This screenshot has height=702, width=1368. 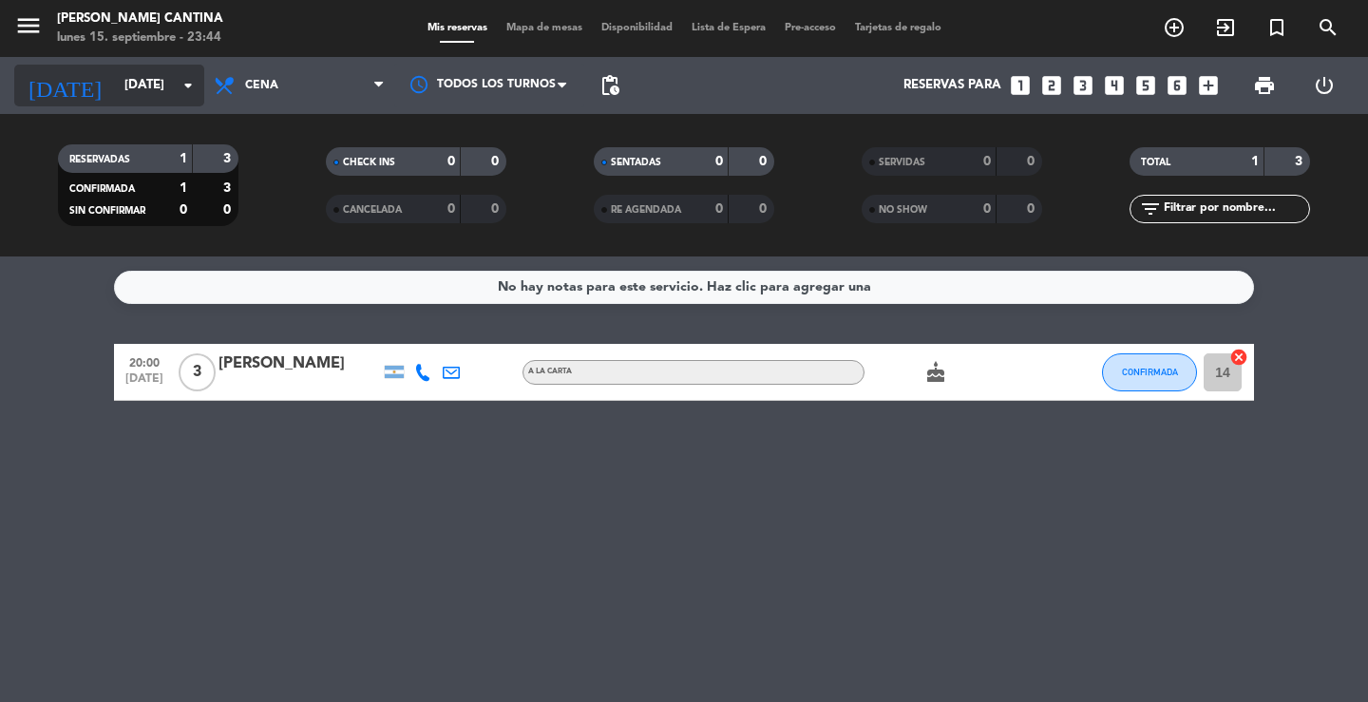 I want to click on div: LOG OUT, so click(x=1324, y=86).